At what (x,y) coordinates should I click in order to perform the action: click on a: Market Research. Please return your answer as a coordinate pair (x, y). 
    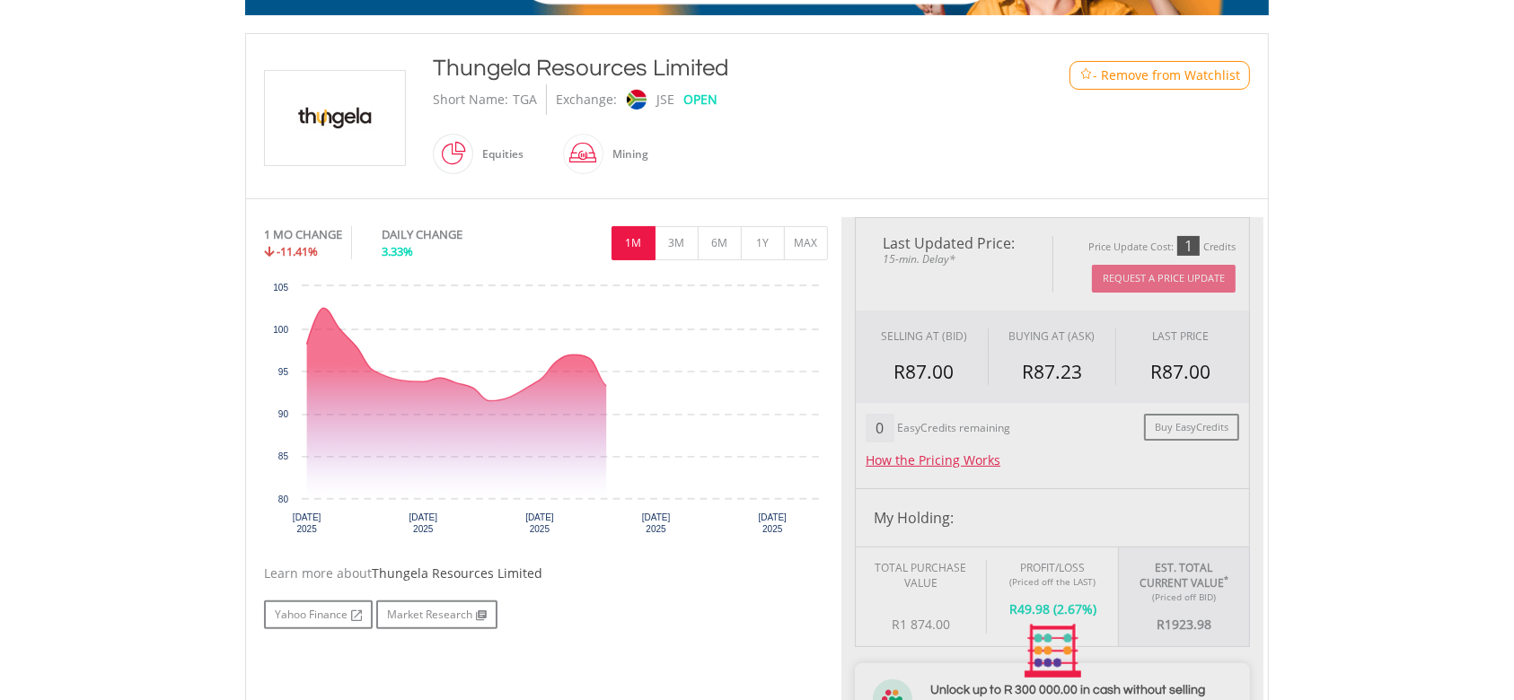
    Looking at the image, I should click on (436, 615).